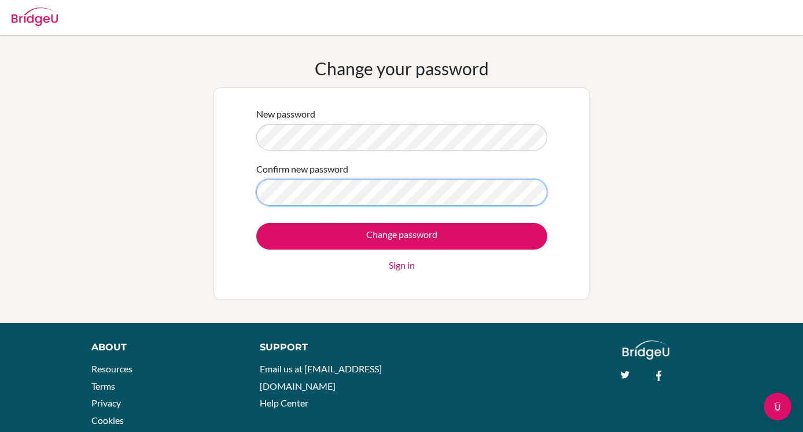 Image resolution: width=803 pixels, height=432 pixels. I want to click on a: Help Center, so click(284, 402).